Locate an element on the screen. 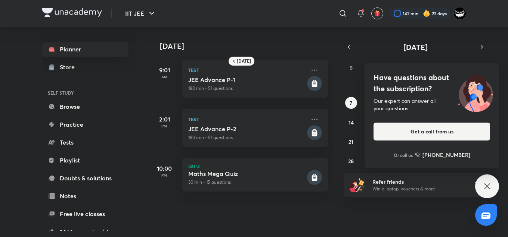  h5: 9:01 is located at coordinates (164, 70).